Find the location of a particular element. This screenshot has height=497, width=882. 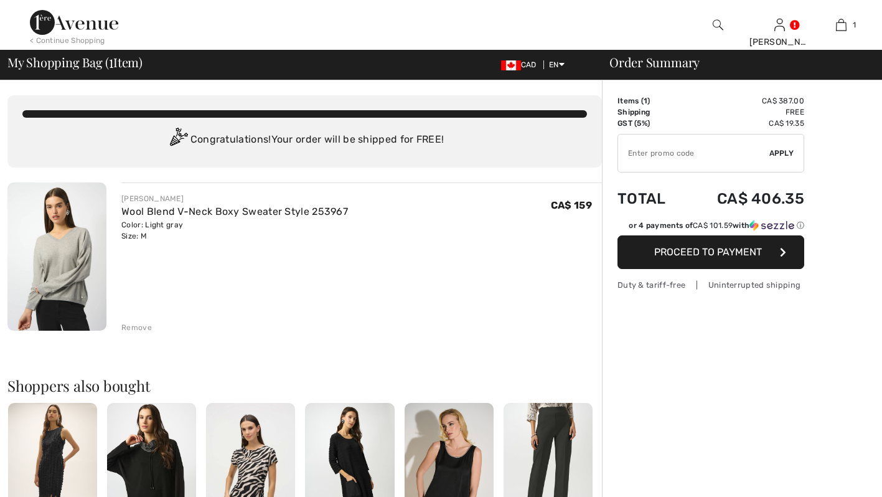

input: Promo code is located at coordinates (693, 153).